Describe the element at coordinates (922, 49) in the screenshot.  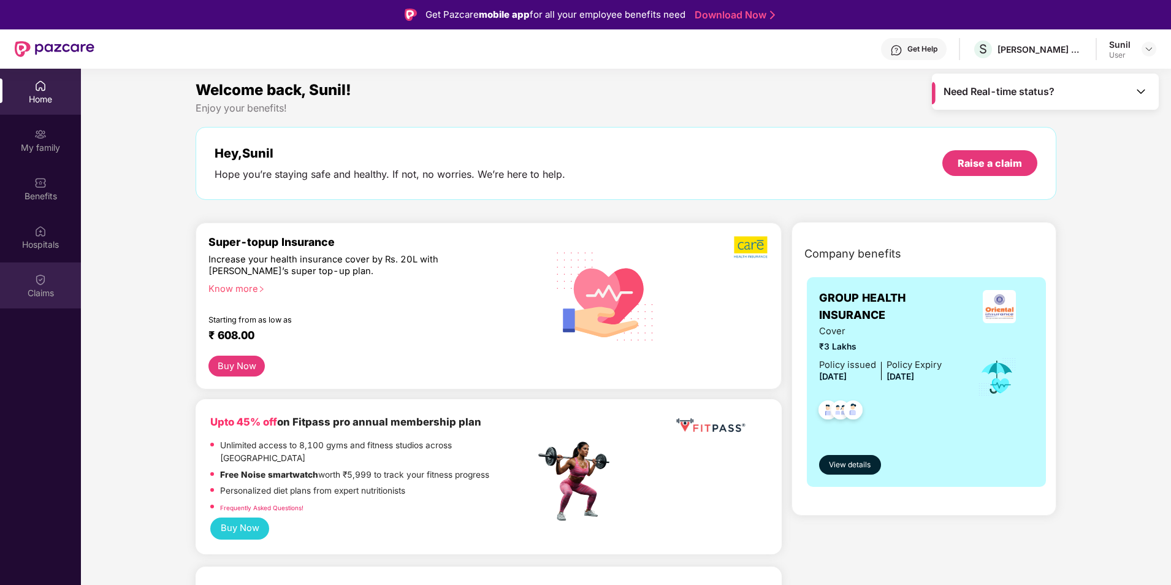
I see `div: Get Help` at that location.